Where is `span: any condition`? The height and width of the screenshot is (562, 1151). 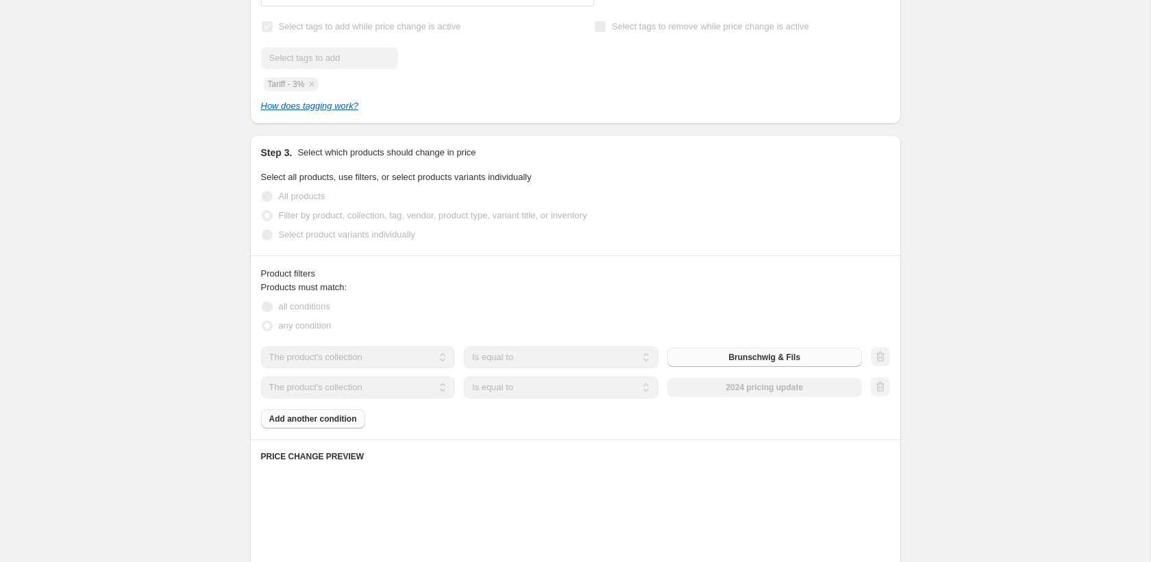
span: any condition is located at coordinates (305, 325).